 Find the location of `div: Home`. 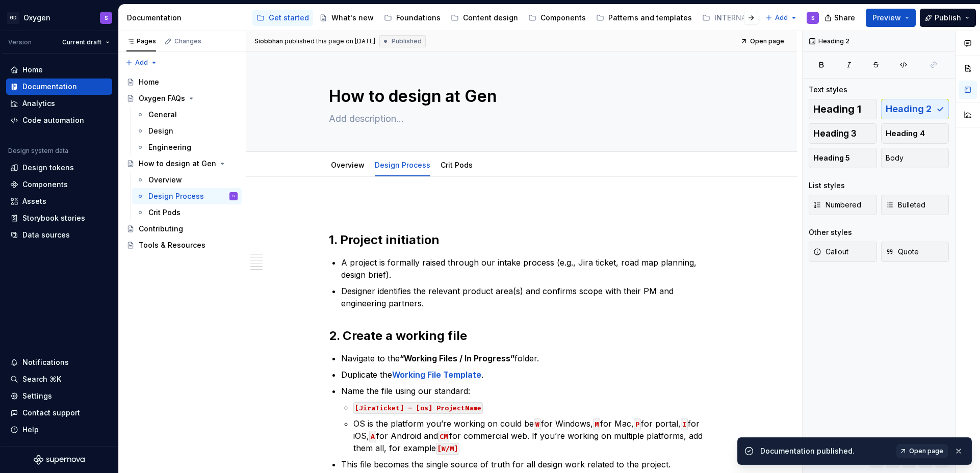

div: Home is located at coordinates (149, 82).